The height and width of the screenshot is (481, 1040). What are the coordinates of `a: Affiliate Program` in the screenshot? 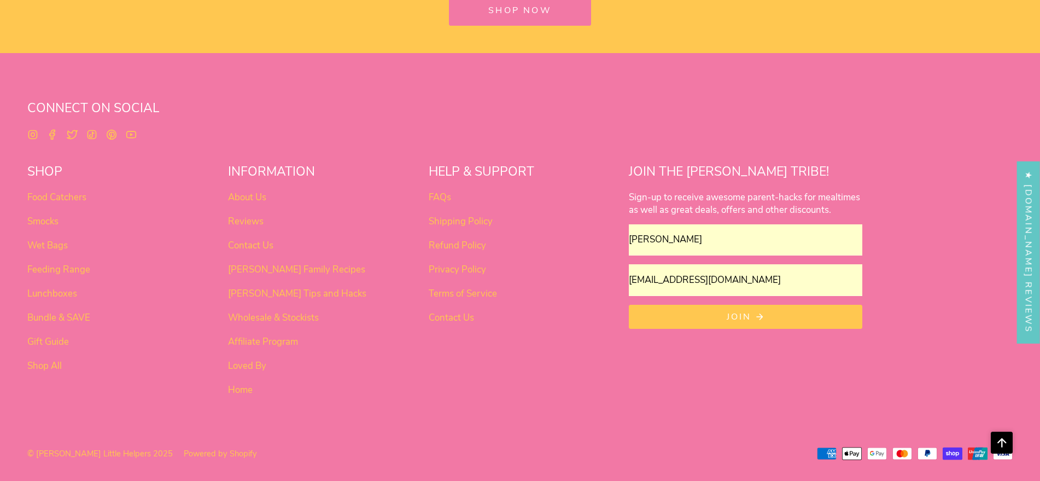 It's located at (263, 341).